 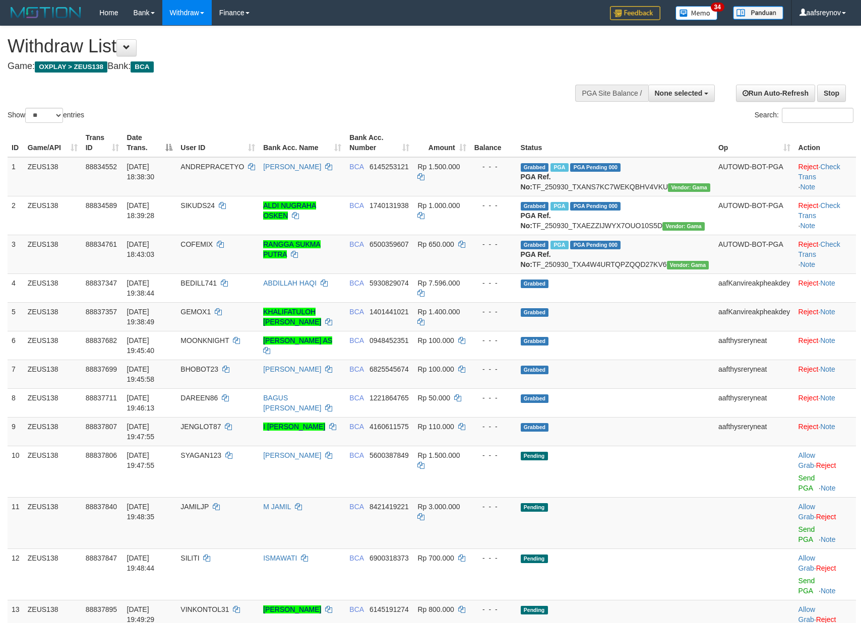 What do you see at coordinates (101, 244) in the screenshot?
I see `span: 88834761` at bounding box center [101, 244].